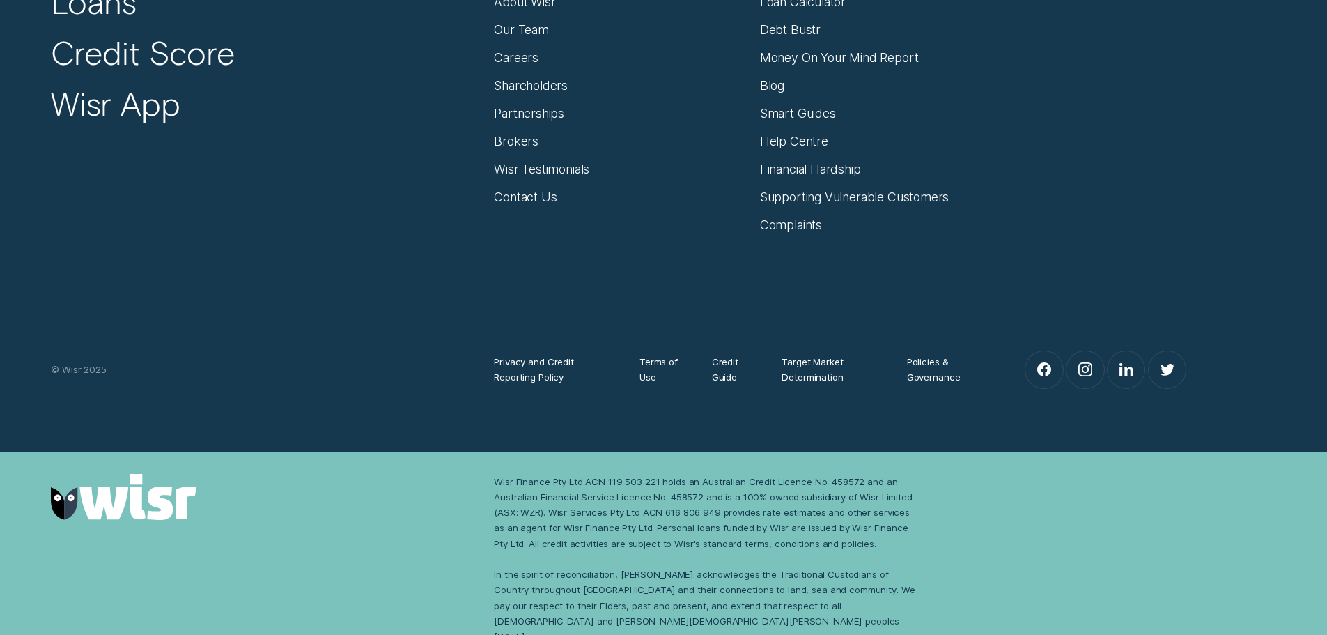 This screenshot has width=1327, height=635. I want to click on a: Blog, so click(772, 86).